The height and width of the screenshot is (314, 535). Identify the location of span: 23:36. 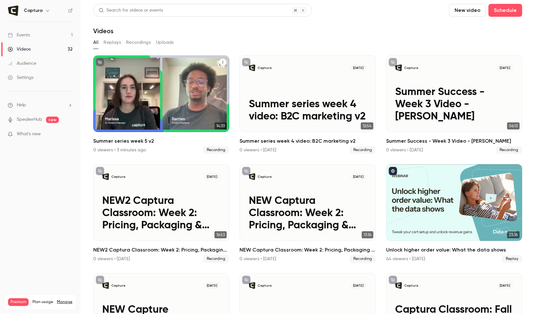
(513, 234).